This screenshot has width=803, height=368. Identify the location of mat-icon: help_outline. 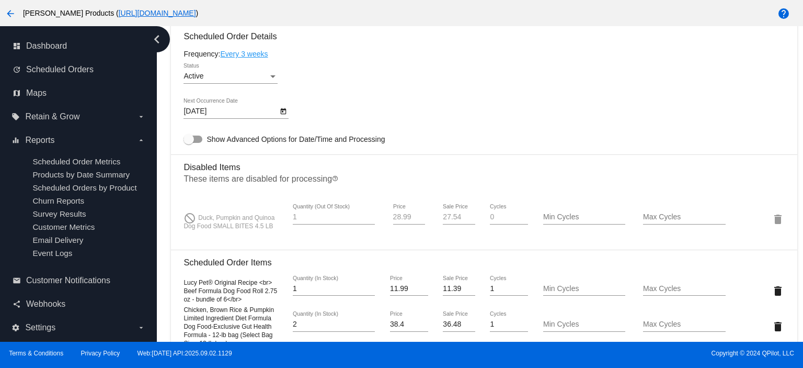
(335, 182).